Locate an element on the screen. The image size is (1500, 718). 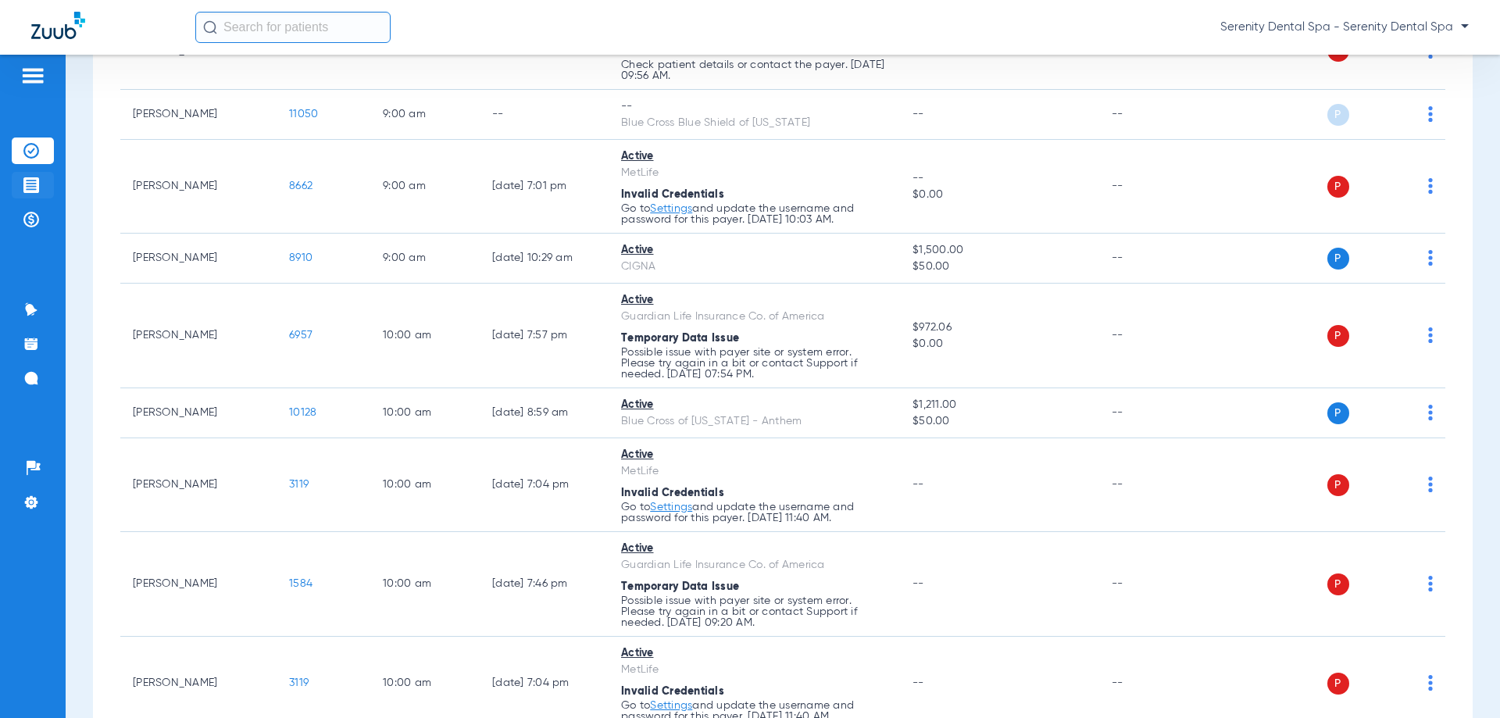
img: Zuub Logo is located at coordinates (58, 25).